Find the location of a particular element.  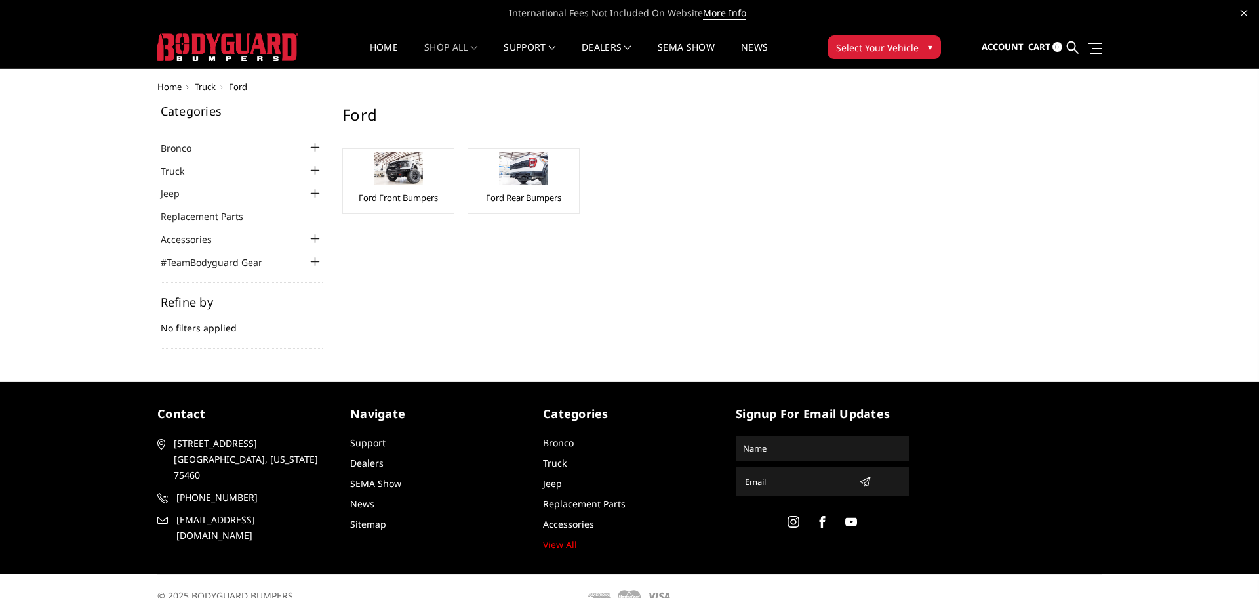

h5: Refine by is located at coordinates (242, 302).